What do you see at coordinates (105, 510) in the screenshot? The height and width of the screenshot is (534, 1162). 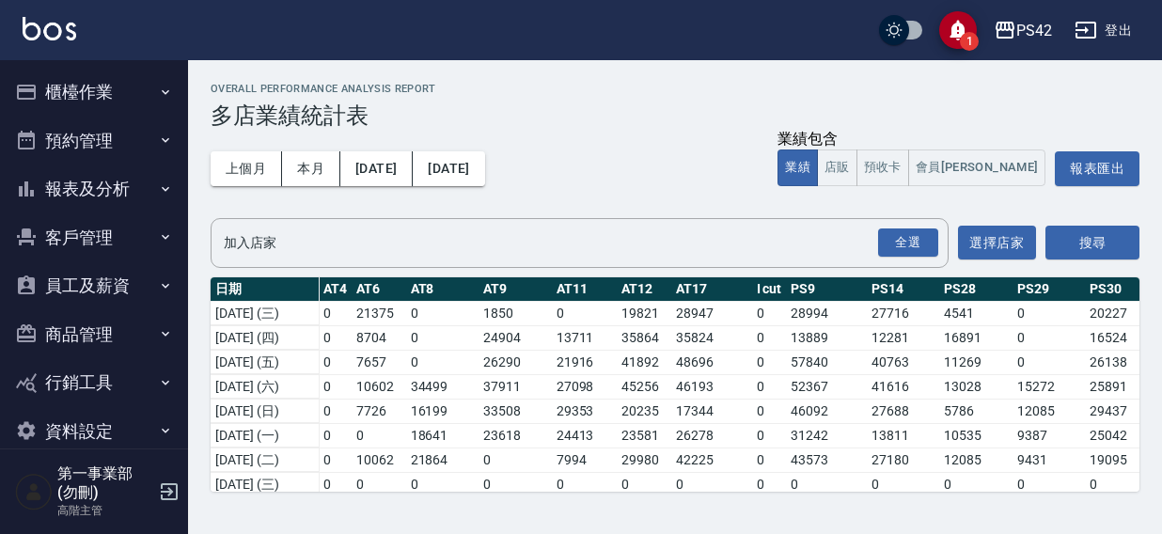 I see `p: 高階主管` at bounding box center [105, 510].